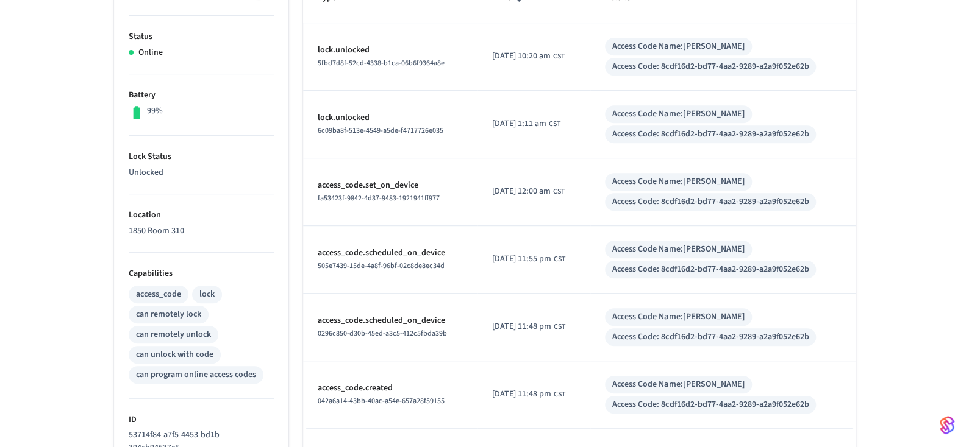 The height and width of the screenshot is (447, 969). Describe the element at coordinates (201, 215) in the screenshot. I see `p: Location` at that location.